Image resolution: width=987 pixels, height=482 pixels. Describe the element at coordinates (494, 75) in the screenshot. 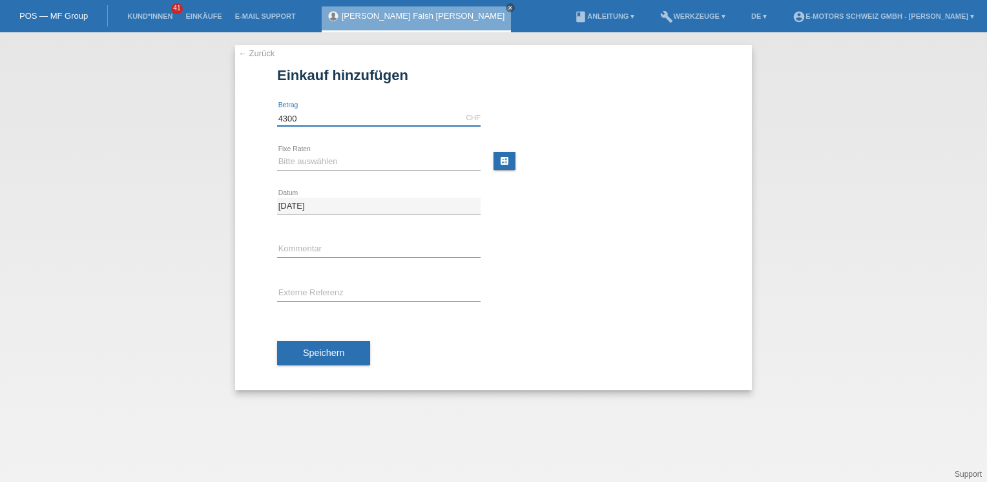

I see `h1: Einkauf hinzufügen` at that location.